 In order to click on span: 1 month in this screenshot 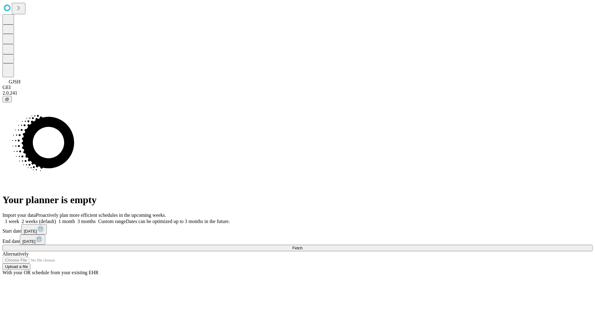, I will do `click(67, 221)`.